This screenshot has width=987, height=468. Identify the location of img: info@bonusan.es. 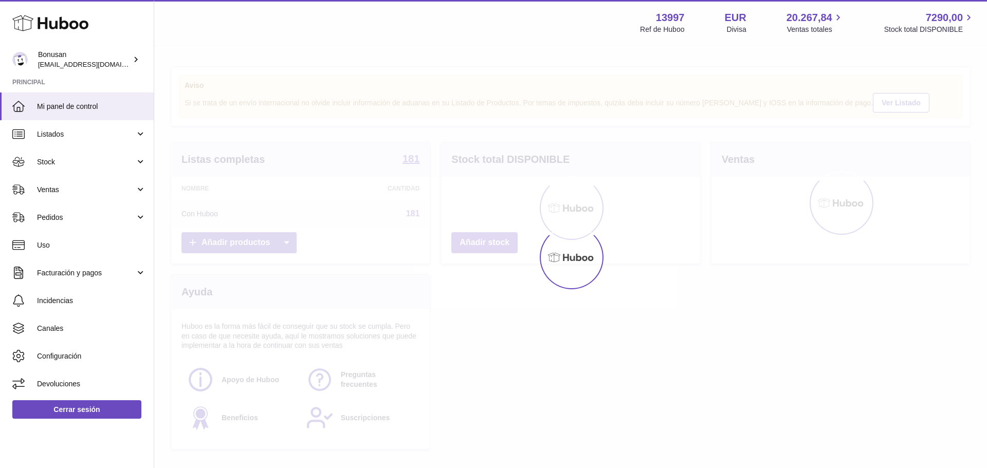
(20, 60).